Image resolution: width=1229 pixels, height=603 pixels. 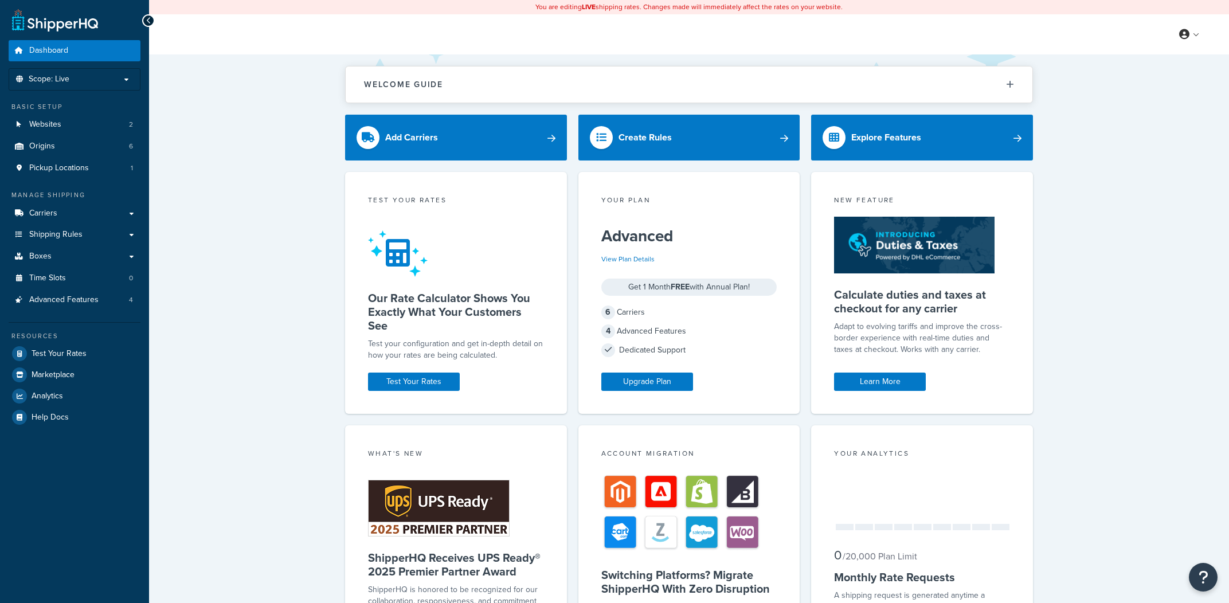 I want to click on li: Origins, so click(x=75, y=146).